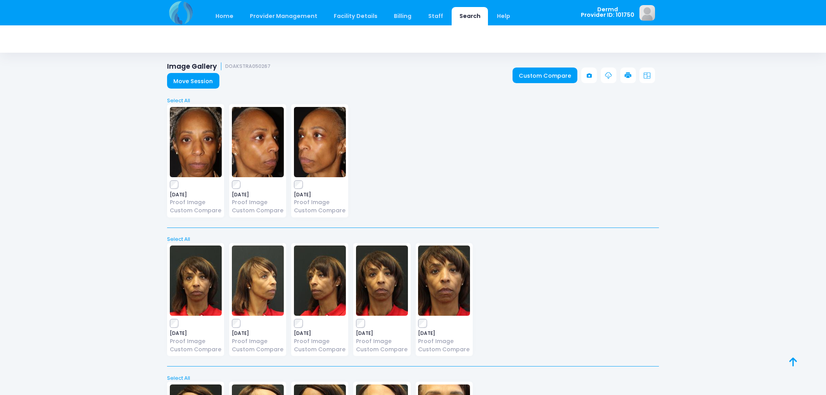 The image size is (826, 395). I want to click on h1: Image Gallery, so click(219, 66).